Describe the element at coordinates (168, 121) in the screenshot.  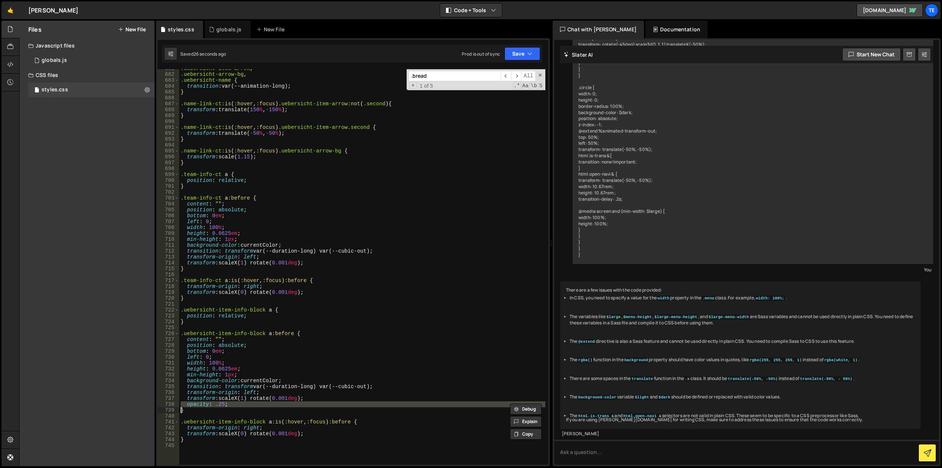
I see `div: 690` at that location.